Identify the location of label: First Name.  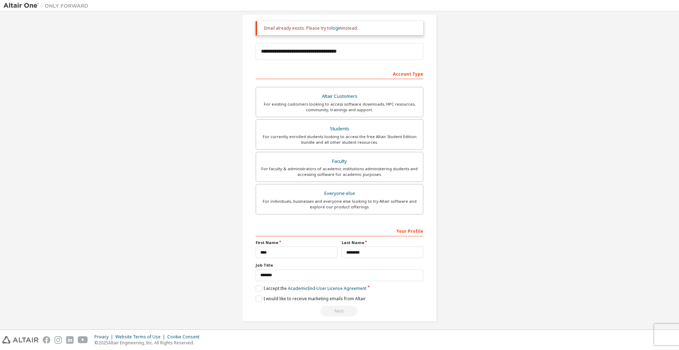
(296, 243).